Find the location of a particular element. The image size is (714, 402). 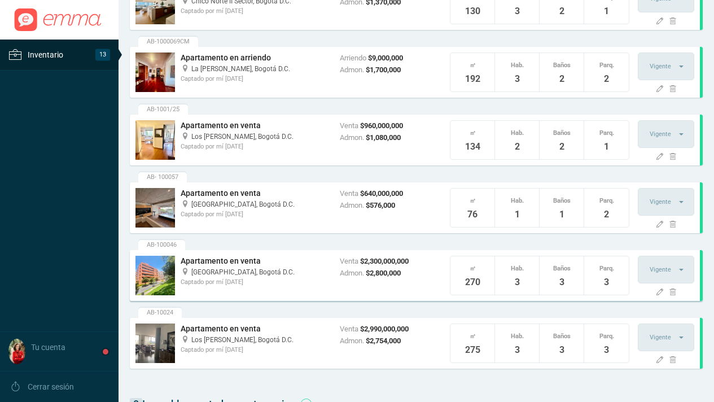

span: $1,700,000 is located at coordinates (383, 69).